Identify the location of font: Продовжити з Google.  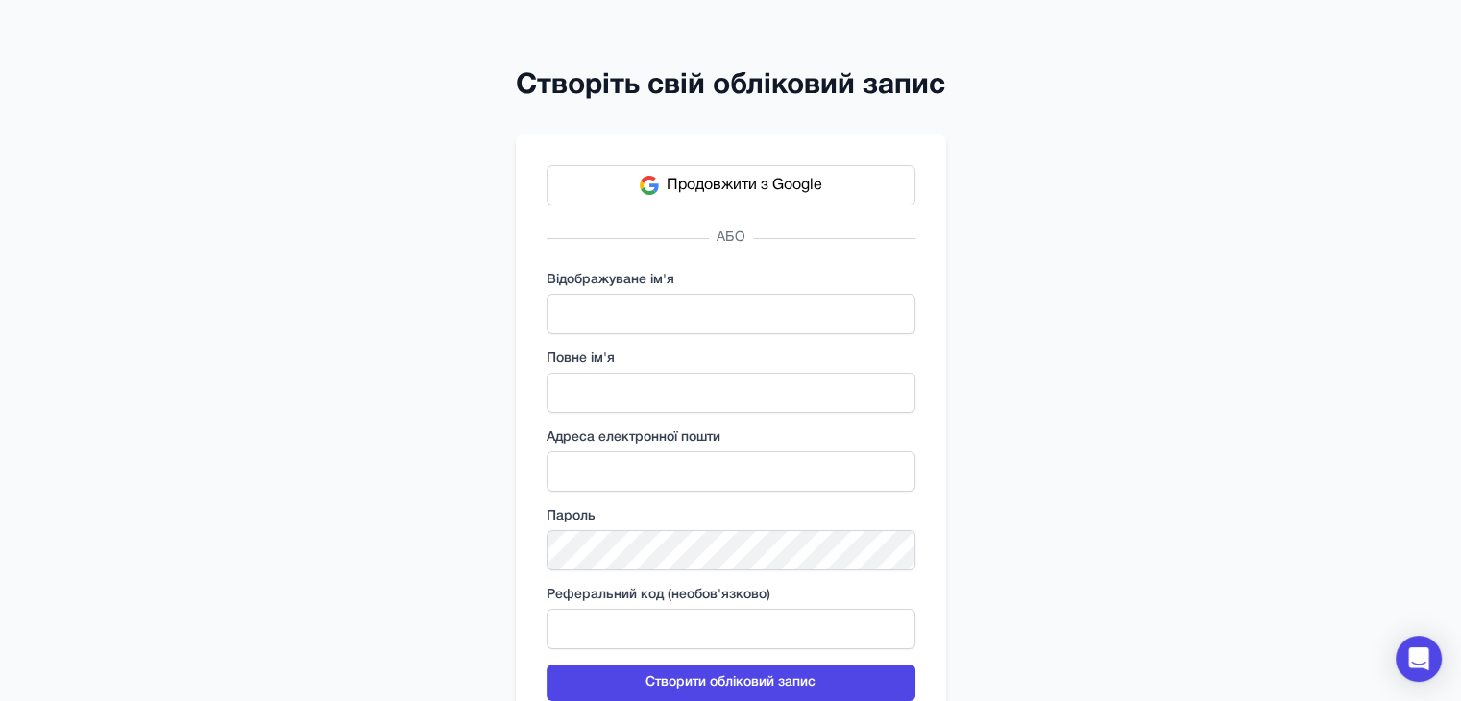
(745, 185).